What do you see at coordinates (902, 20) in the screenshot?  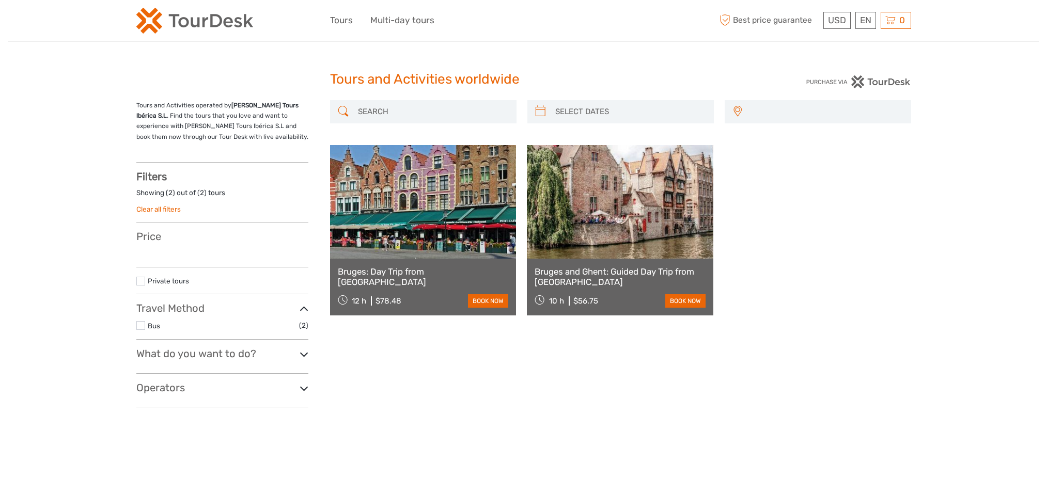 I see `span: 0` at bounding box center [902, 20].